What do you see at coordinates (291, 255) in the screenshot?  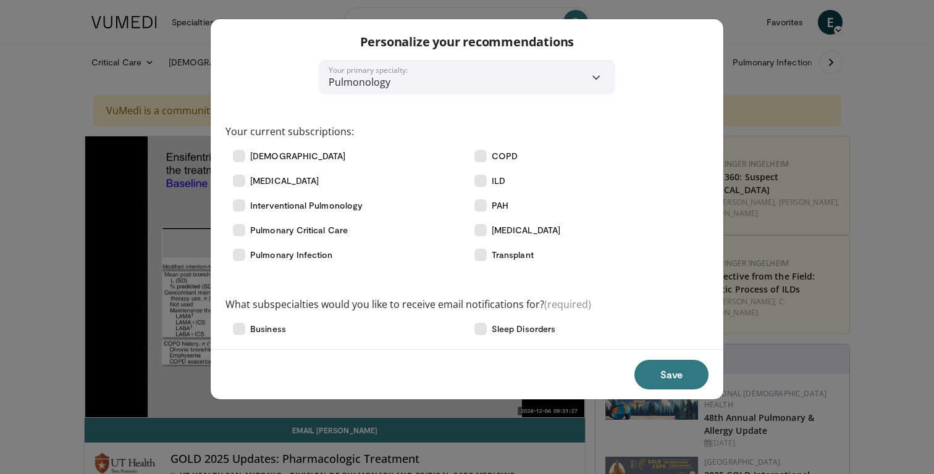 I see `span: Pulmonary Infection` at bounding box center [291, 255].